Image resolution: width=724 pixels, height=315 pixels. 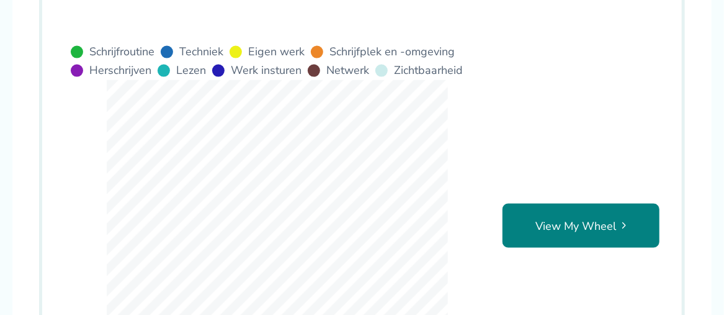 What do you see at coordinates (120, 71) in the screenshot?
I see `p: Herschrijven` at bounding box center [120, 71].